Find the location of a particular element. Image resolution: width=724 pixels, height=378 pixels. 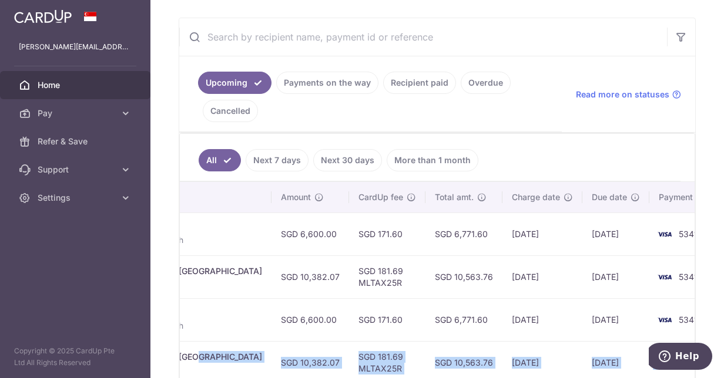

a: Cancelled is located at coordinates (230, 111).